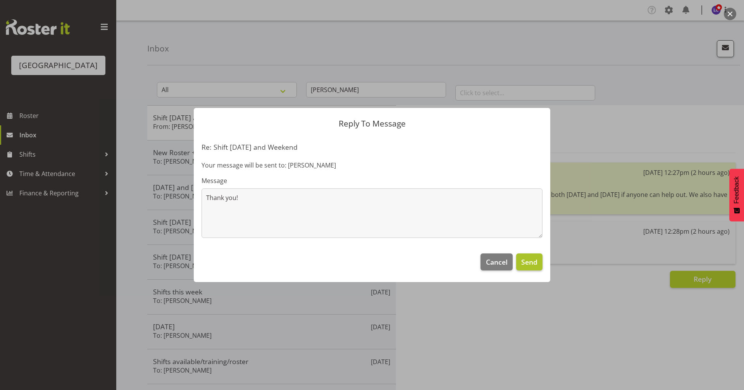 Image resolution: width=744 pixels, height=390 pixels. Describe the element at coordinates (529, 262) in the screenshot. I see `button: Send` at that location.